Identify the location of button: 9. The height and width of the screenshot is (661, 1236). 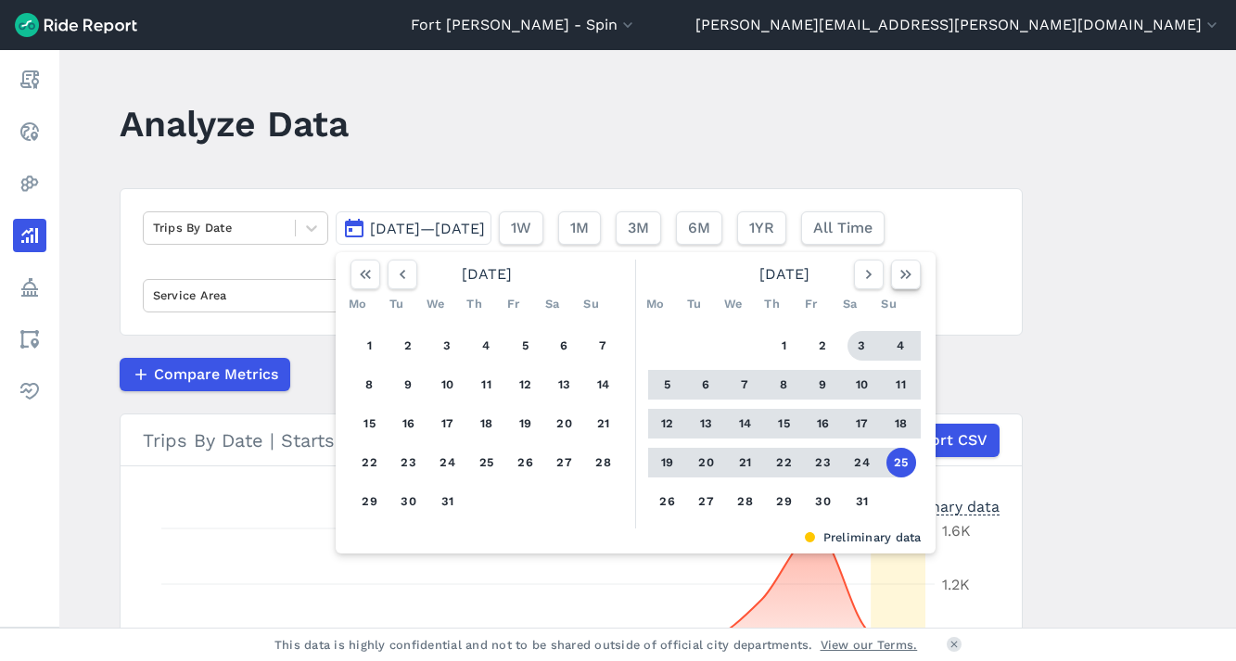
(824, 385).